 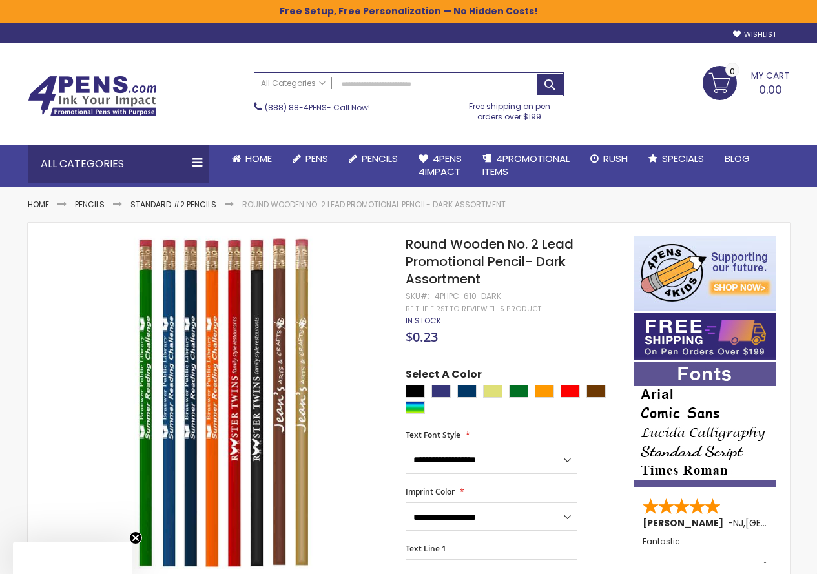 What do you see at coordinates (609, 159) in the screenshot?
I see `a: Rush` at bounding box center [609, 159].